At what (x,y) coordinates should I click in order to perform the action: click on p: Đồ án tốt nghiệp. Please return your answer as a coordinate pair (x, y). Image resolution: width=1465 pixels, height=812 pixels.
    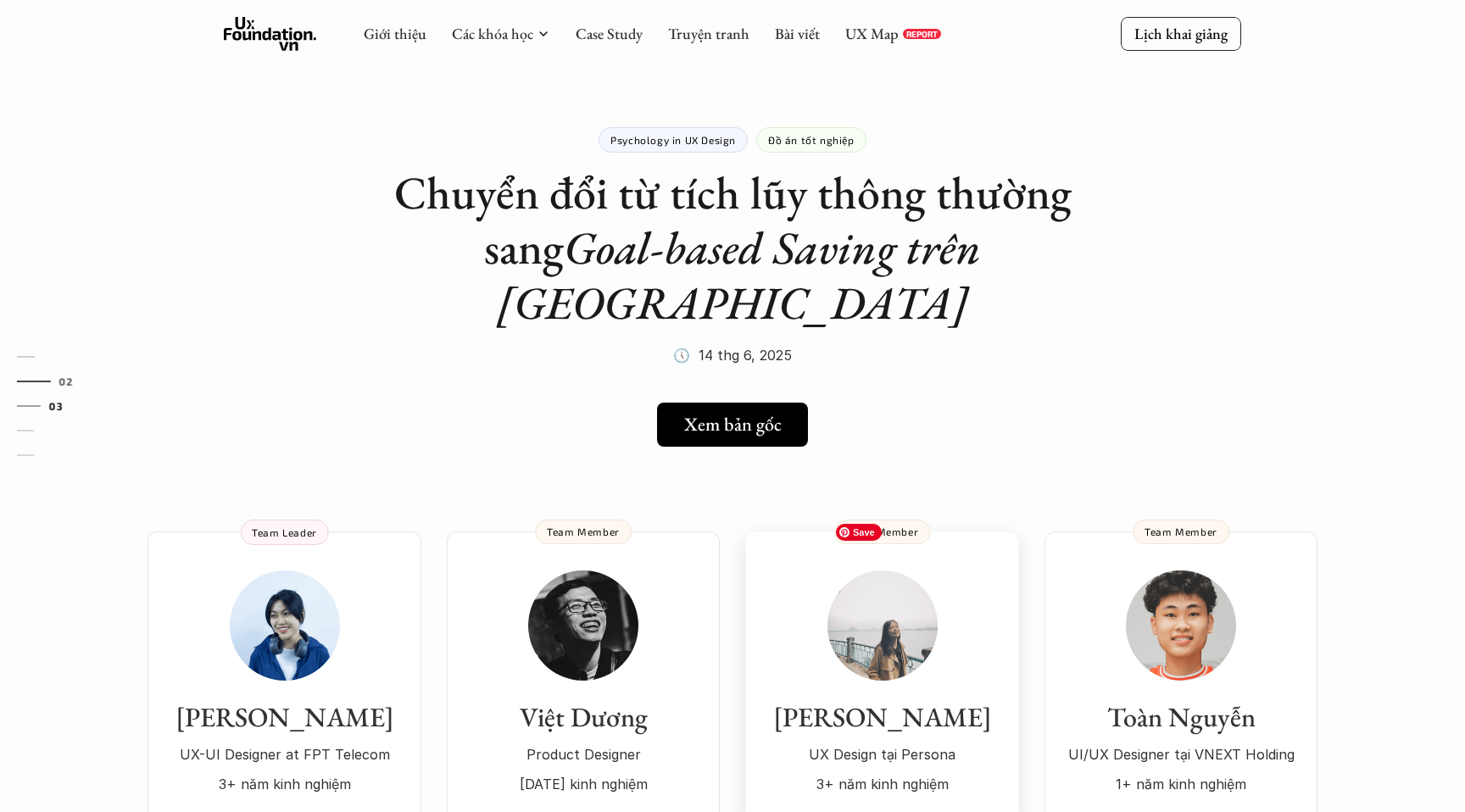
    Looking at the image, I should click on (811, 140).